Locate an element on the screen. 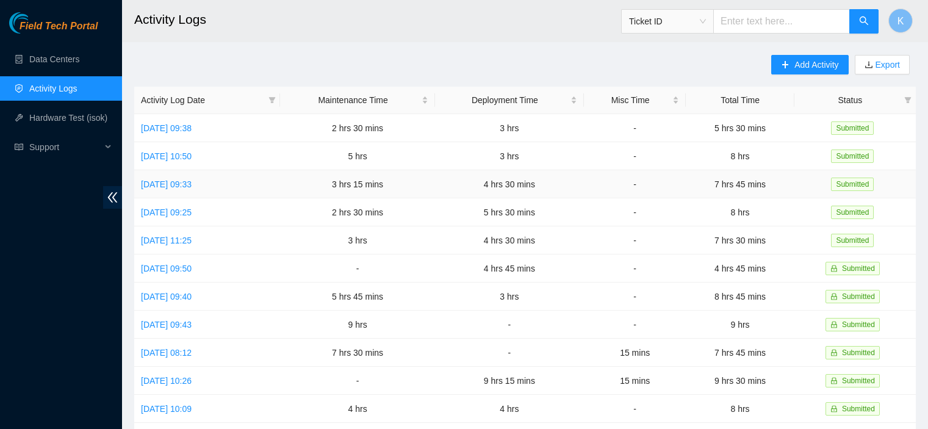 The height and width of the screenshot is (429, 928). td: 5 hrs 45 mins is located at coordinates (357, 296).